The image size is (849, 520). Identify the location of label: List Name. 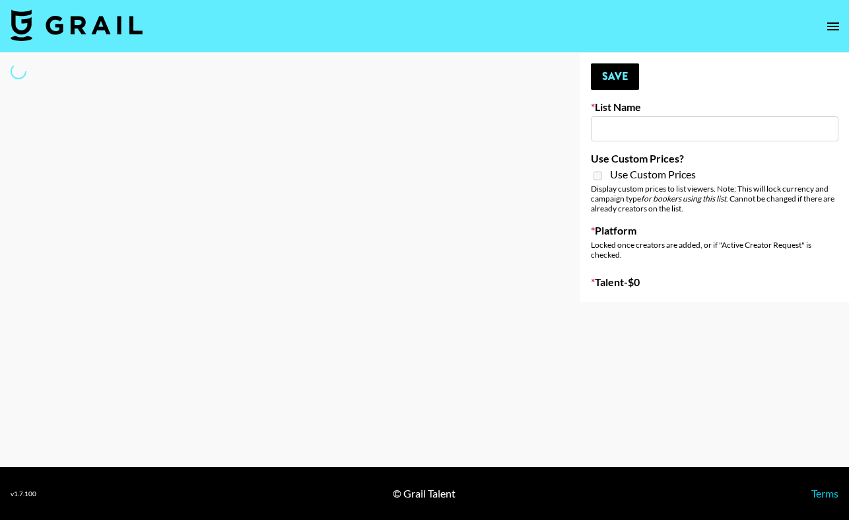
(715, 107).